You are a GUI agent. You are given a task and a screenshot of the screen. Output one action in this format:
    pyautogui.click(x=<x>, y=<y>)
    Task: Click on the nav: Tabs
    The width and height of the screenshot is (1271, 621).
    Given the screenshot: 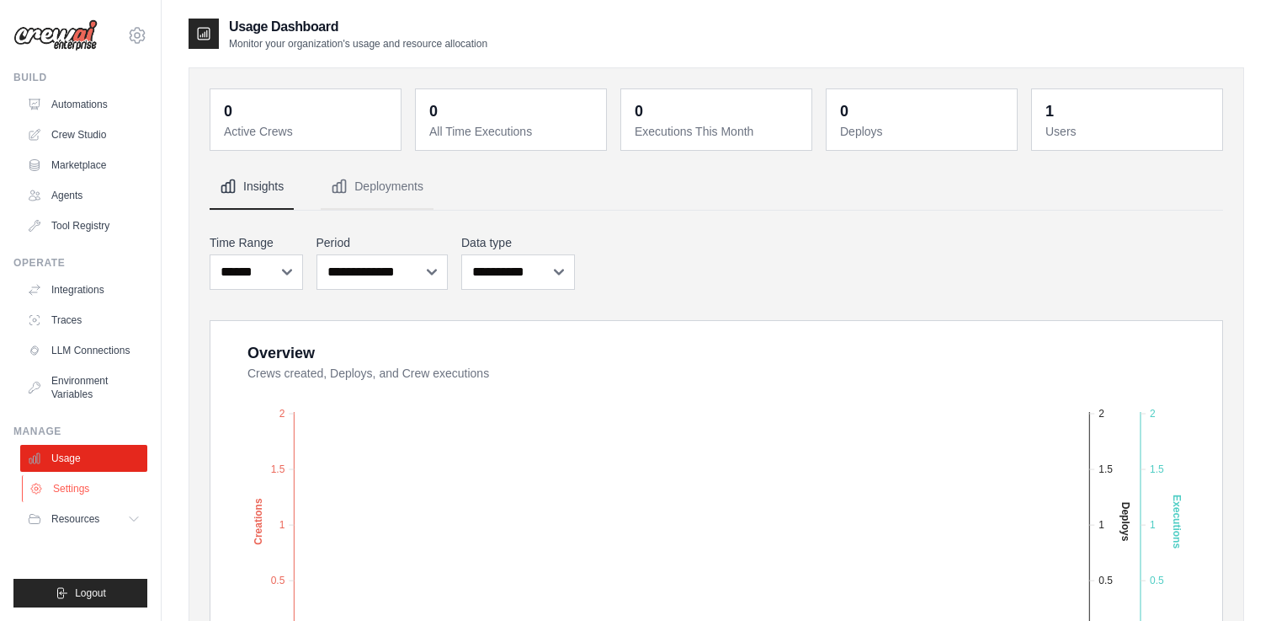 What is the action you would take?
    pyautogui.click(x=717, y=187)
    